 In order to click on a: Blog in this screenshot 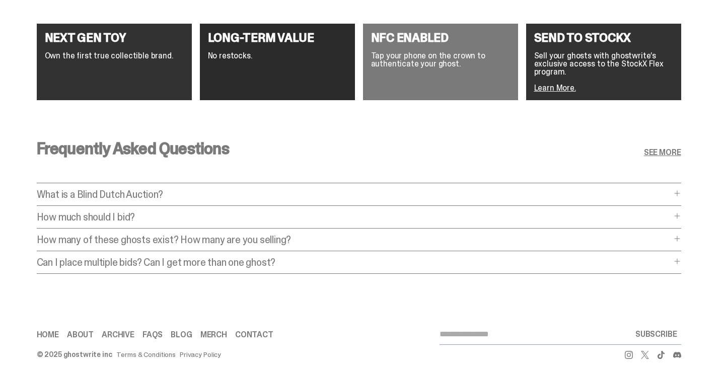, I will do `click(181, 335)`.